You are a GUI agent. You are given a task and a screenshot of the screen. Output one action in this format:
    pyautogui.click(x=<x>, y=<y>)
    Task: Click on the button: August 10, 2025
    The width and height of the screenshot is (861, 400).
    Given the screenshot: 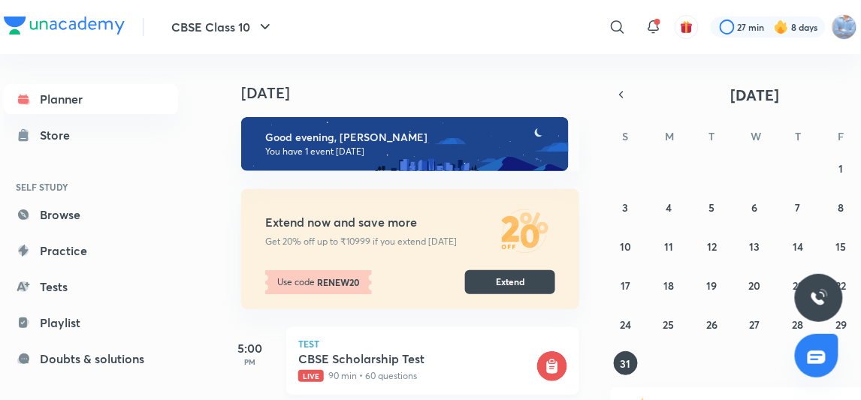 What is the action you would take?
    pyautogui.click(x=626, y=246)
    